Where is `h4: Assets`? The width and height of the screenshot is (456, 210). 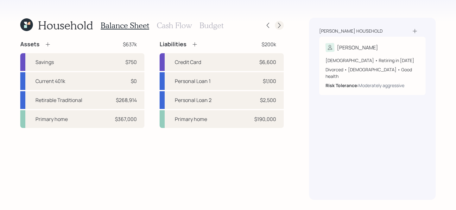
h4: Assets is located at coordinates (30, 44).